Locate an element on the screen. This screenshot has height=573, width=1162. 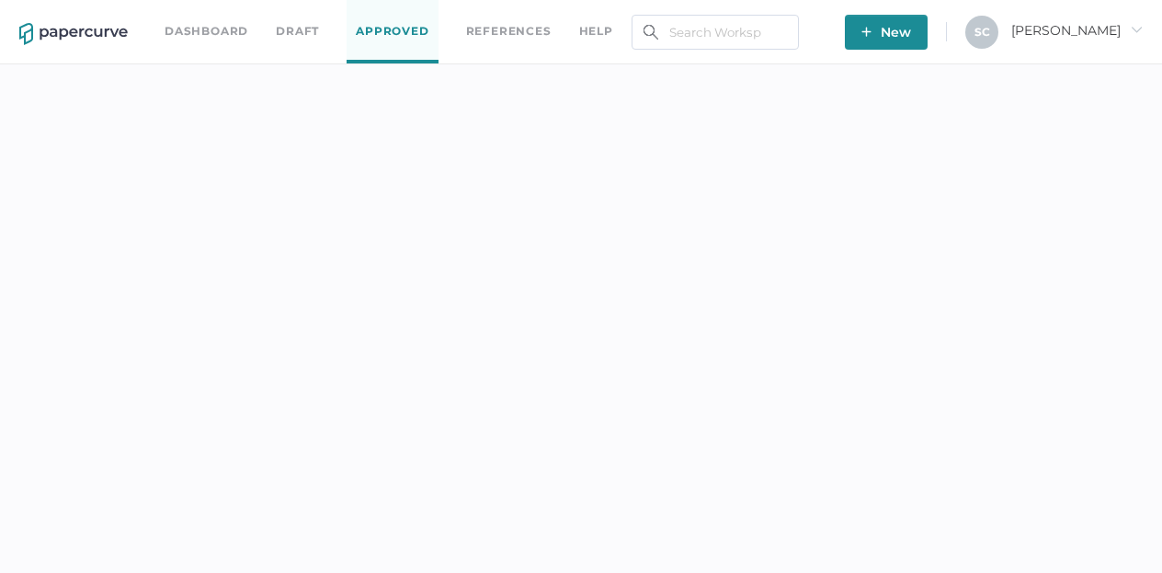
a: Draft is located at coordinates (297, 31).